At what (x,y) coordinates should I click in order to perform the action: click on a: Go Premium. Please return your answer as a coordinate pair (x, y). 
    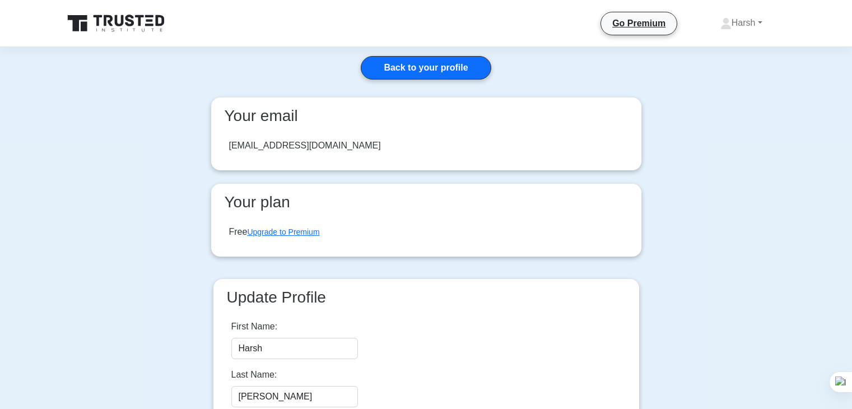
    Looking at the image, I should click on (639, 23).